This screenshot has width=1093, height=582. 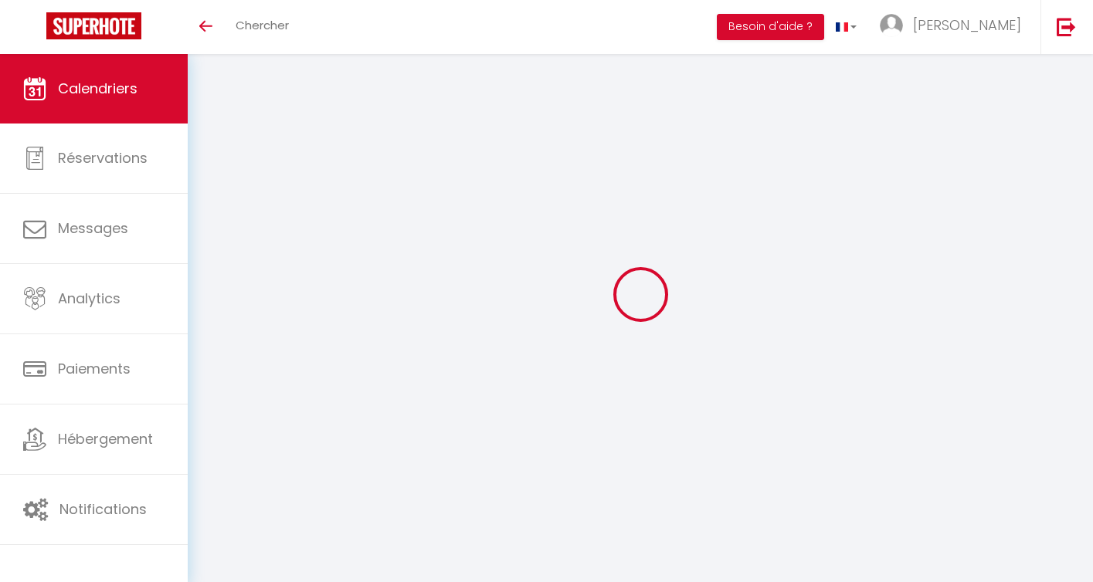 What do you see at coordinates (93, 25) in the screenshot?
I see `img: Super Booking` at bounding box center [93, 25].